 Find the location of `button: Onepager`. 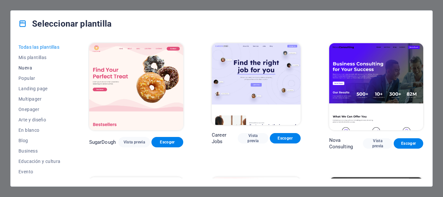

button: Onepager is located at coordinates (40, 109).